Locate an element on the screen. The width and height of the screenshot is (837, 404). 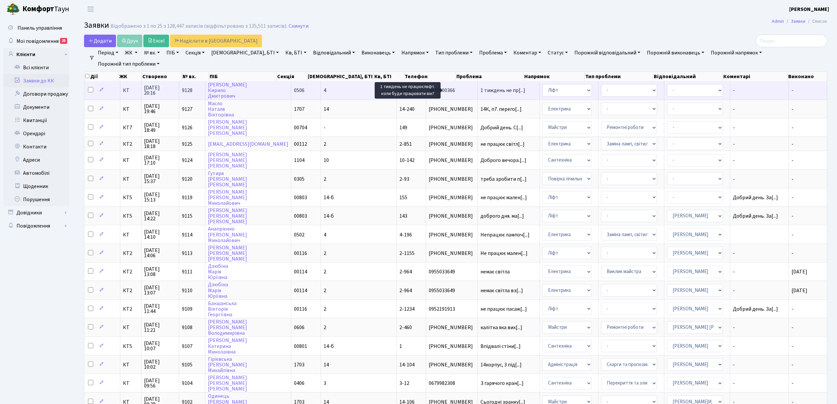
th: Секція is located at coordinates (292, 76).